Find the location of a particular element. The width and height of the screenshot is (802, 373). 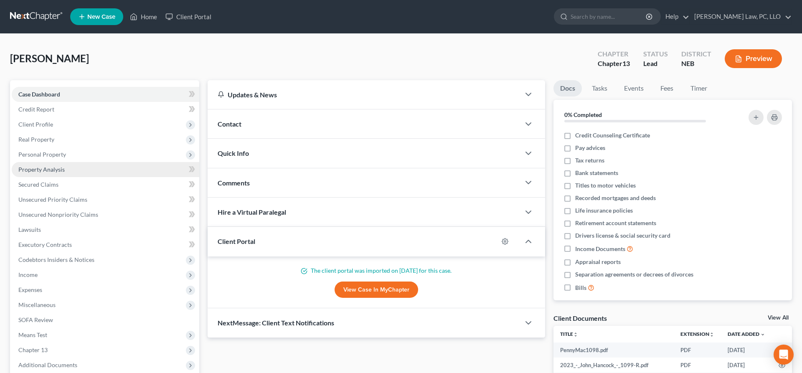

a: Client Portal is located at coordinates (188, 17).